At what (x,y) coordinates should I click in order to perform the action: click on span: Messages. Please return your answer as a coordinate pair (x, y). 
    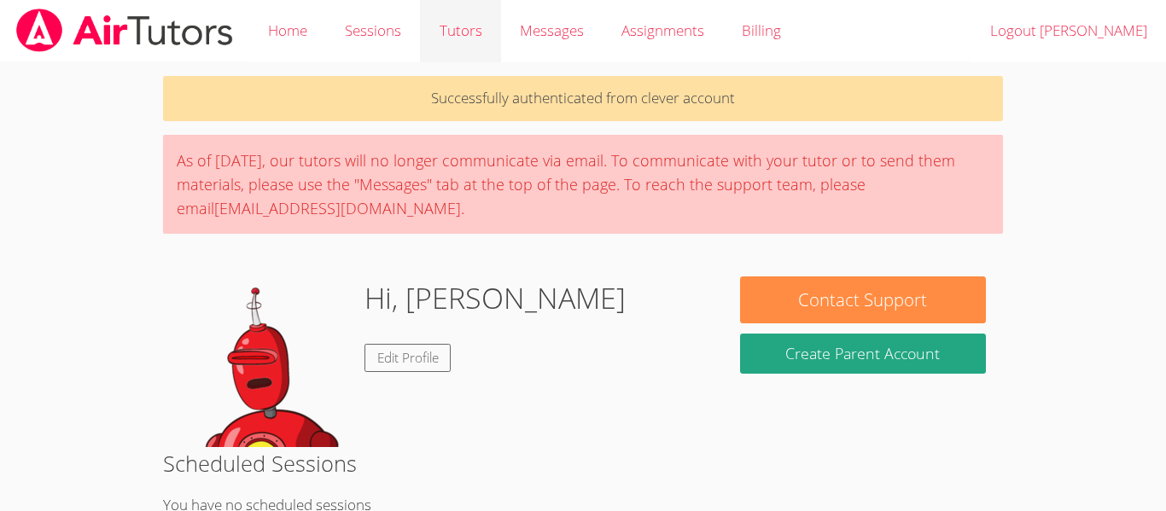
    Looking at the image, I should click on (551, 30).